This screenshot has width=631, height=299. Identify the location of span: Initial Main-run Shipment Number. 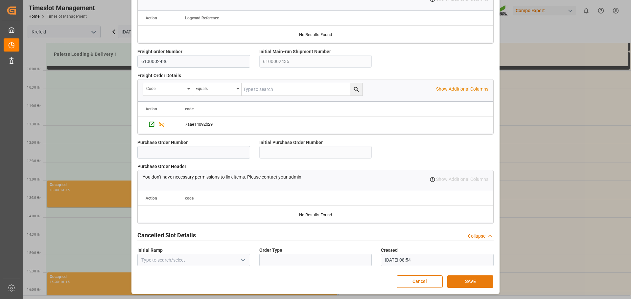
(295, 52).